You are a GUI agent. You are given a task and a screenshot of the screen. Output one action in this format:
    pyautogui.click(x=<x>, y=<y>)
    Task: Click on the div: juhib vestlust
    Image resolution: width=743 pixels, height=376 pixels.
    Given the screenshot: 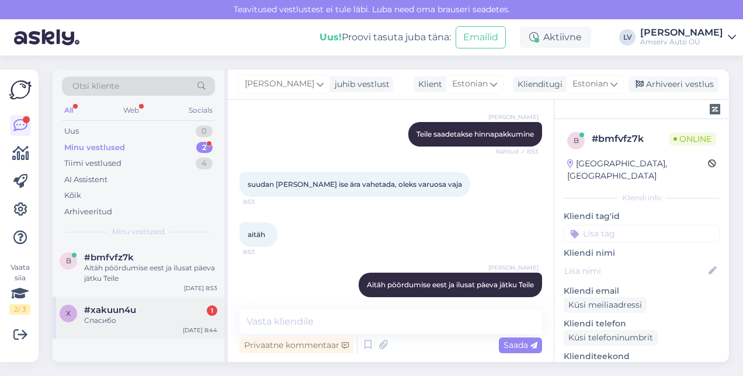 What is the action you would take?
    pyautogui.click(x=360, y=84)
    